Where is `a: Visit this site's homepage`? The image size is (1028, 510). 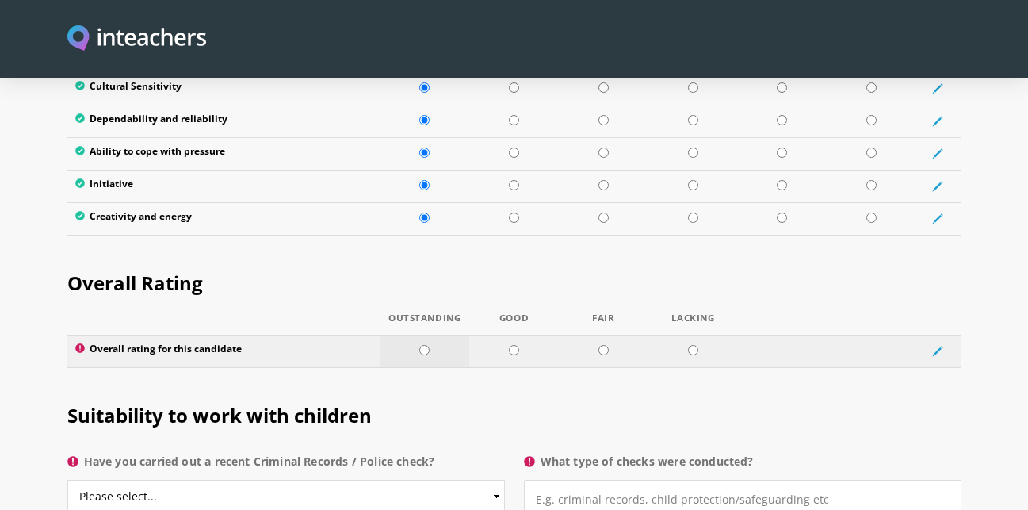 a: Visit this site's homepage is located at coordinates (137, 39).